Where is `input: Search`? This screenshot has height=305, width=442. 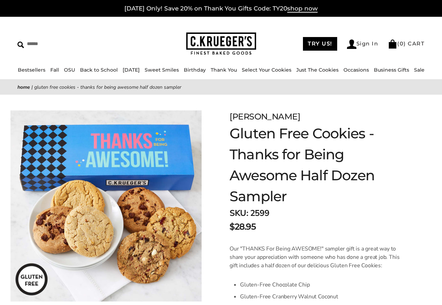
input: Search is located at coordinates (64, 44).